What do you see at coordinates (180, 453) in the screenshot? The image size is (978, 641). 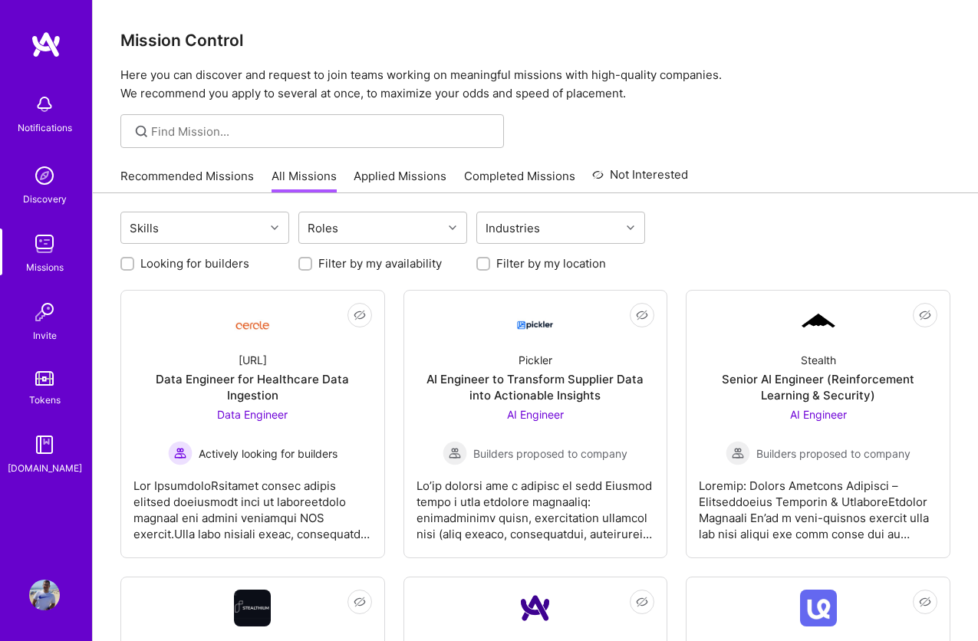 I see `img: Actively looking for builders` at bounding box center [180, 453].